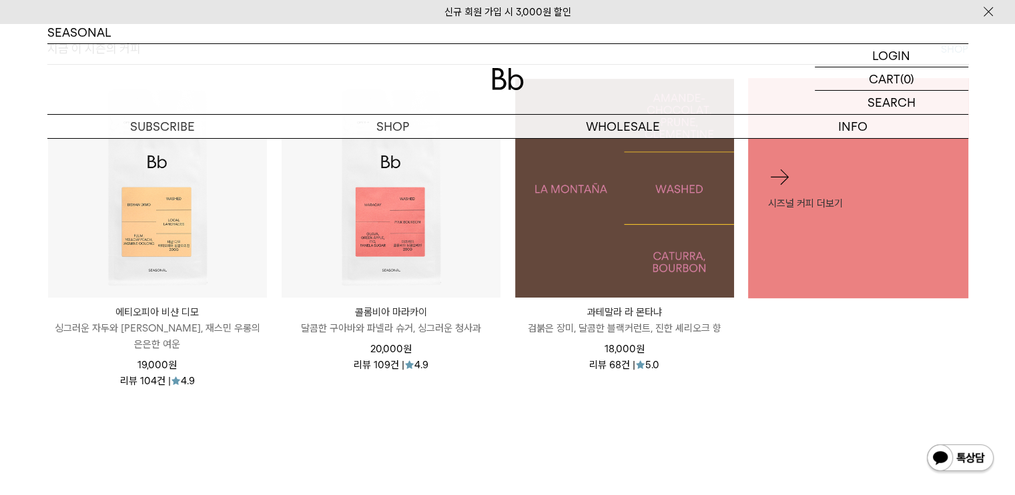 The width and height of the screenshot is (1015, 495). Describe the element at coordinates (858, 203) in the screenshot. I see `p: 시즈널 커피 더보기` at that location.